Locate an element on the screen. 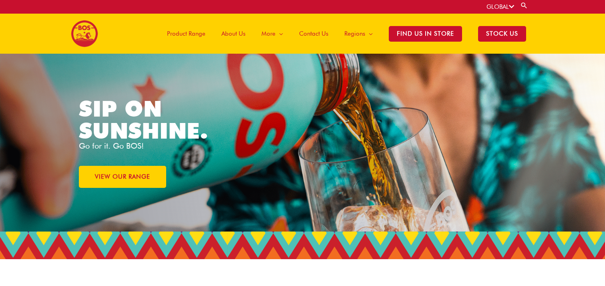 Image resolution: width=605 pixels, height=286 pixels. span: STOCK US is located at coordinates (502, 34).